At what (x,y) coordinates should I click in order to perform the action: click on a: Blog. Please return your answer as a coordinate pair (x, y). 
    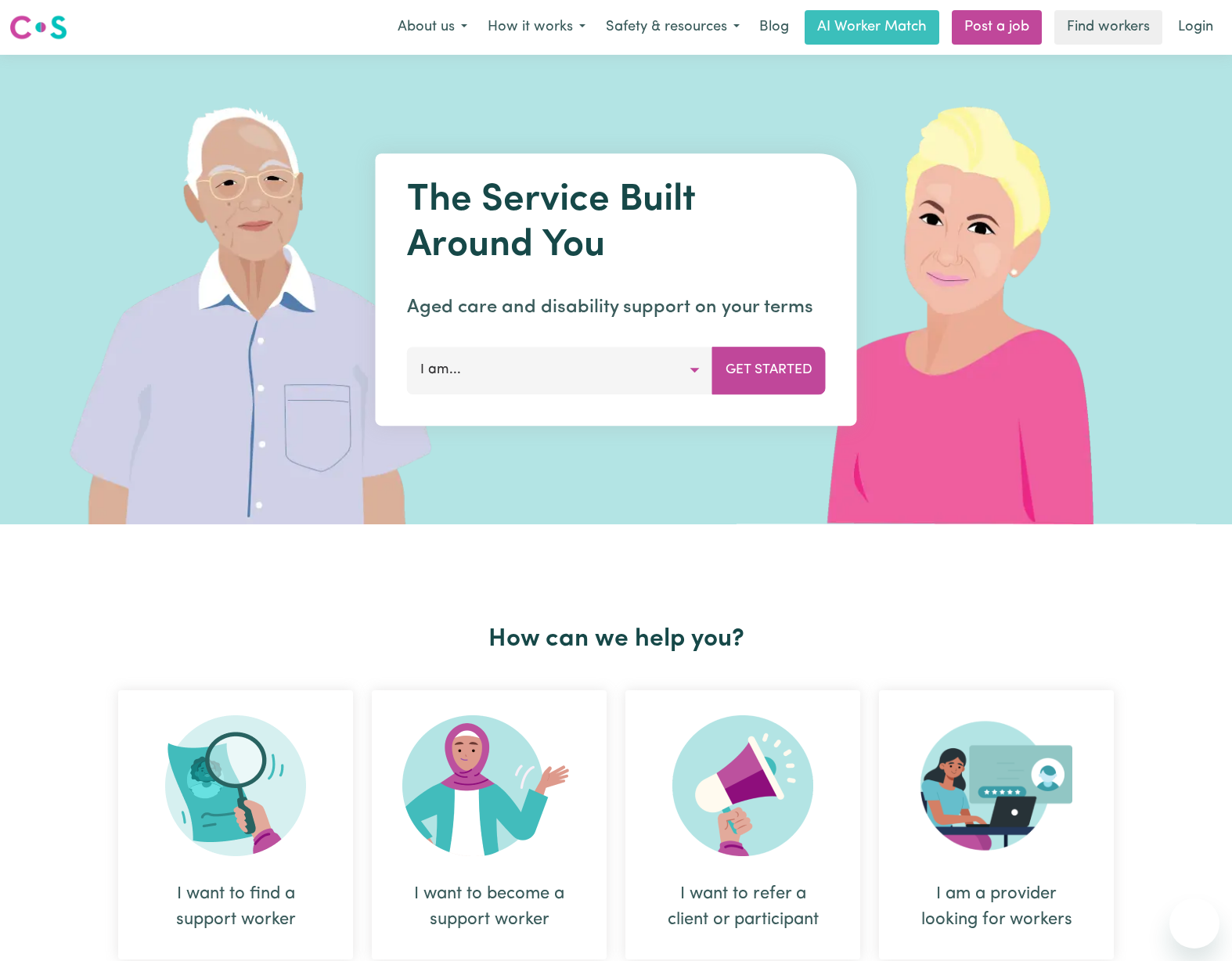
    Looking at the image, I should click on (774, 27).